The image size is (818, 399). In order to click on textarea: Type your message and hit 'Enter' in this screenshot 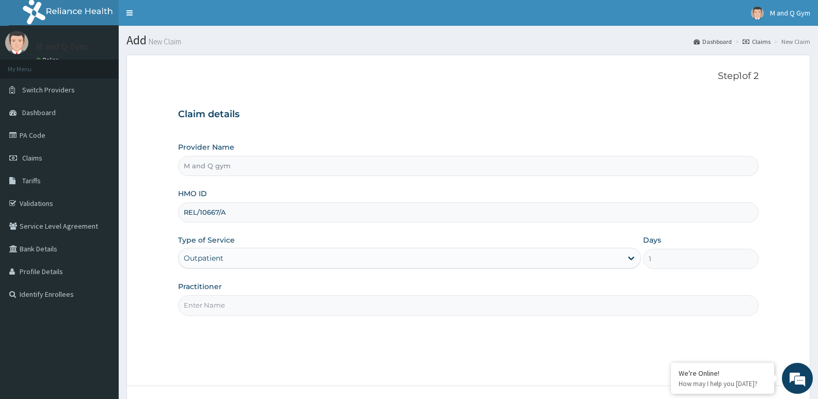, I will do `click(101, 300)`.